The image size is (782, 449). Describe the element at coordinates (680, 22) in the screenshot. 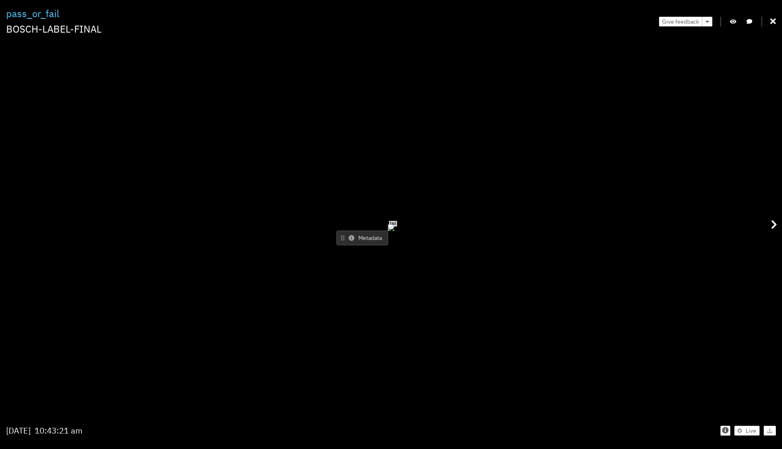

I see `span: Give feedback` at that location.